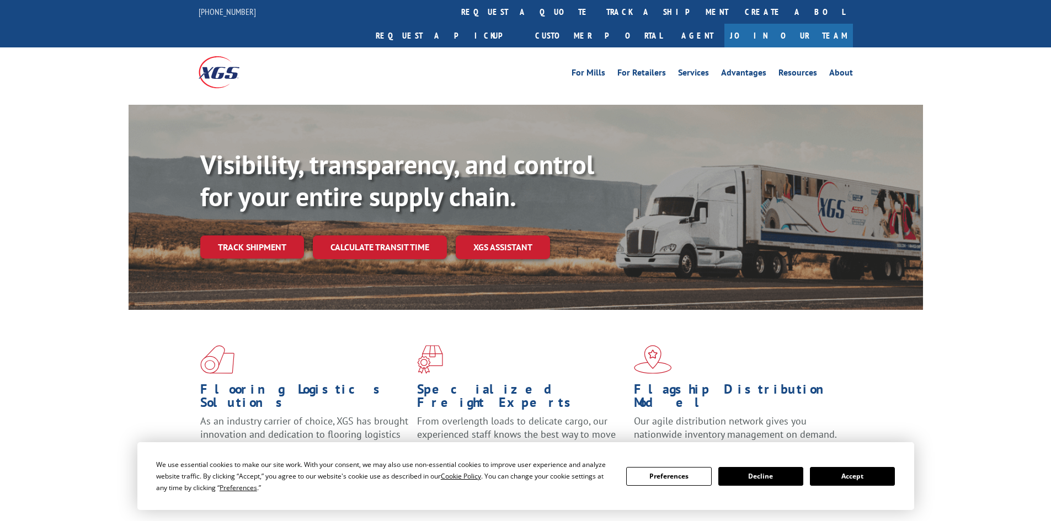  What do you see at coordinates (521, 399) in the screenshot?
I see `h1: Specialized Freight Experts` at bounding box center [521, 399].